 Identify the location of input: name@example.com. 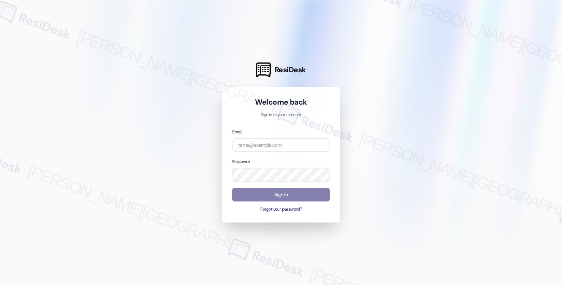
(281, 145).